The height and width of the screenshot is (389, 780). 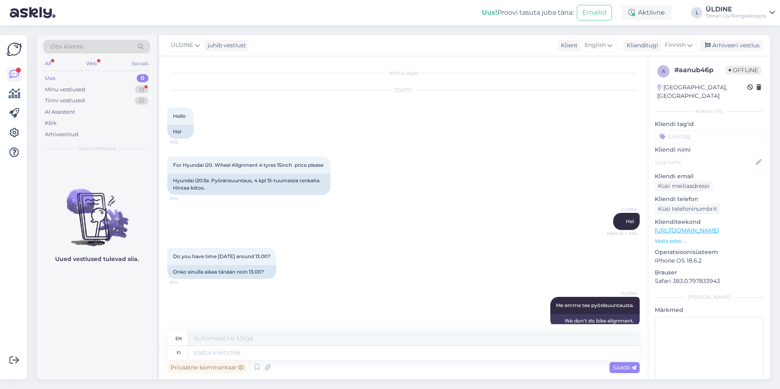 What do you see at coordinates (647, 13) in the screenshot?
I see `div: Aktiivne` at bounding box center [647, 13].